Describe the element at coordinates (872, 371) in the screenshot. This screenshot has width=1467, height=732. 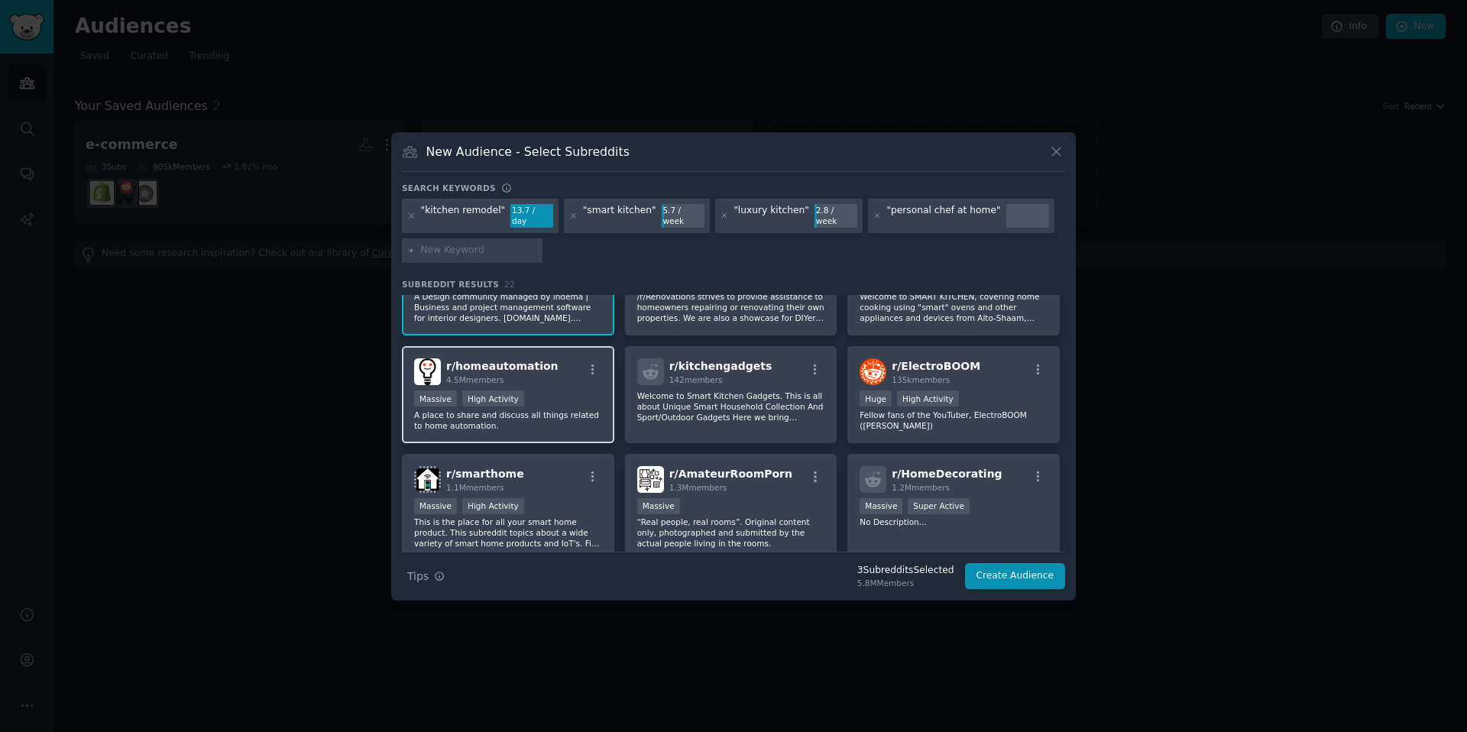
I see `img: ElectroBOOM` at that location.